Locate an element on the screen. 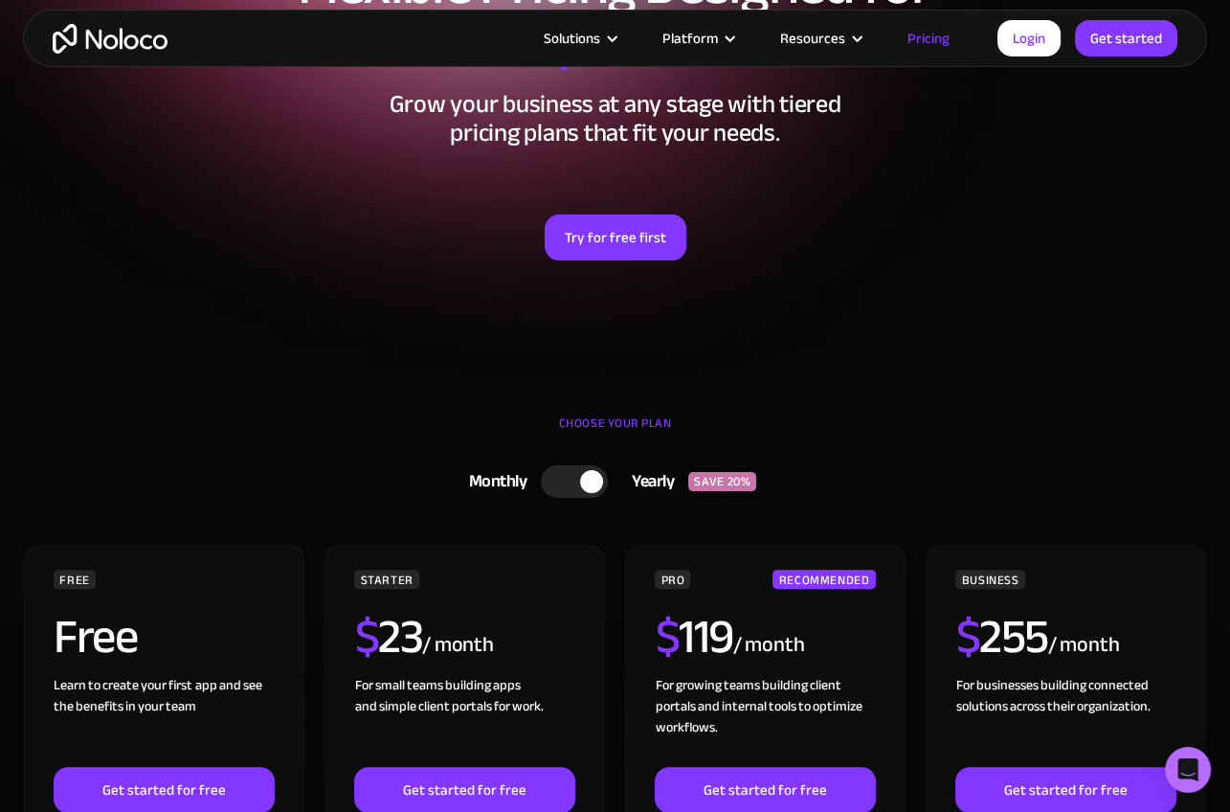 The image size is (1230, 812). div: Yearly is located at coordinates (648, 481).